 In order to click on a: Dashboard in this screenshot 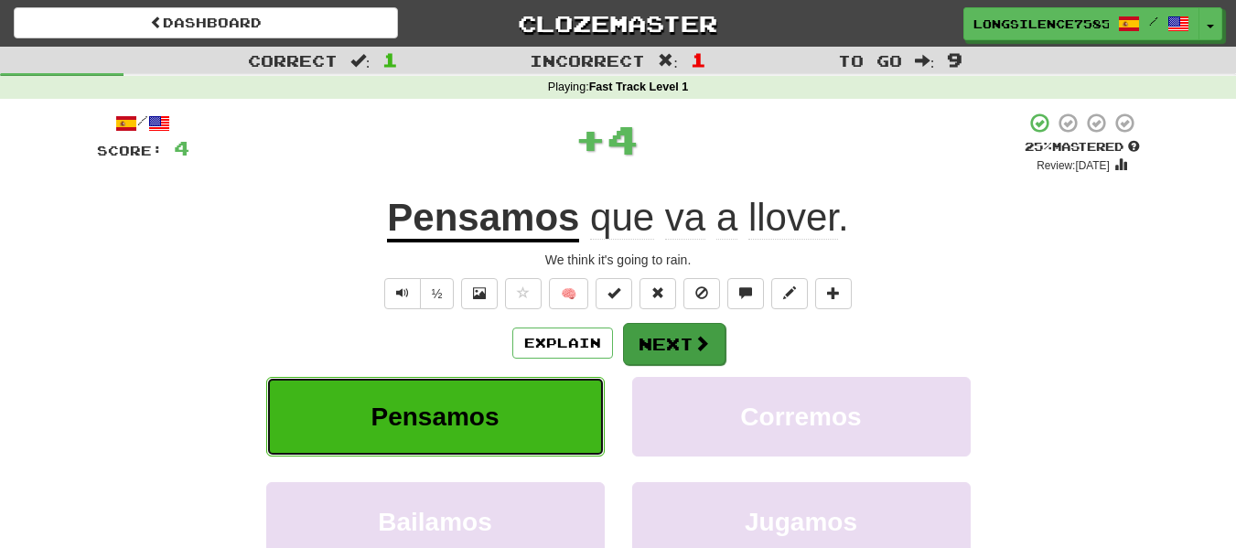, I will do `click(206, 23)`.